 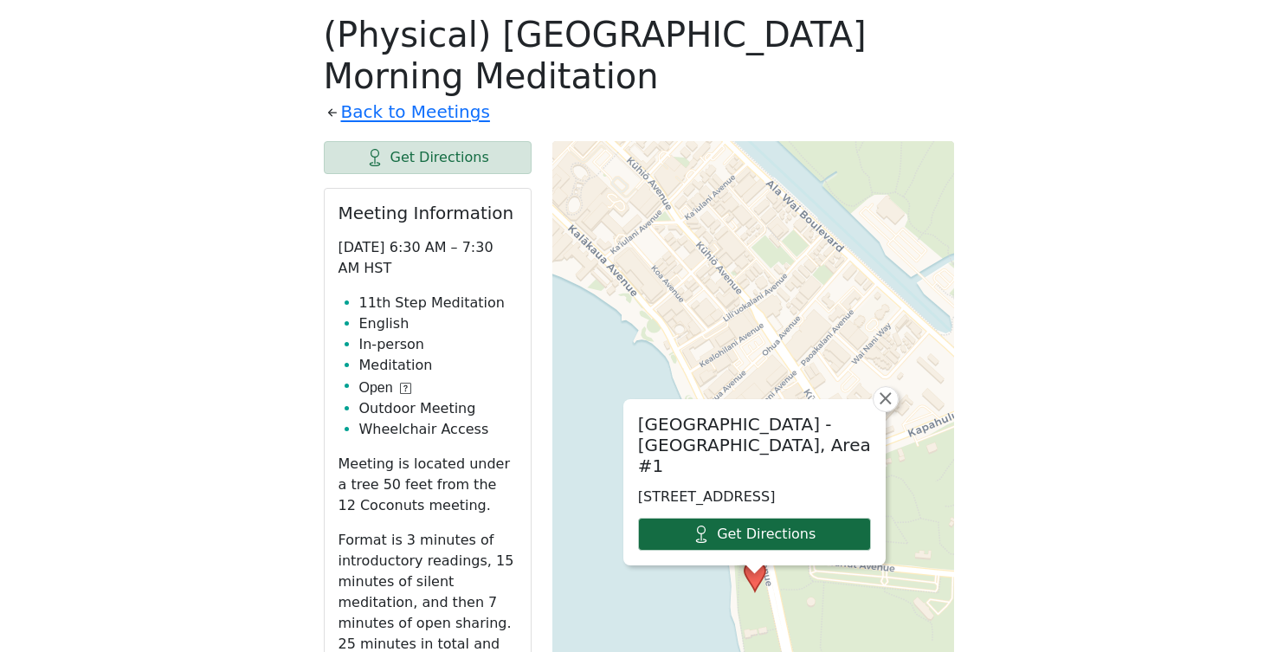 I want to click on span: Open, so click(x=376, y=388).